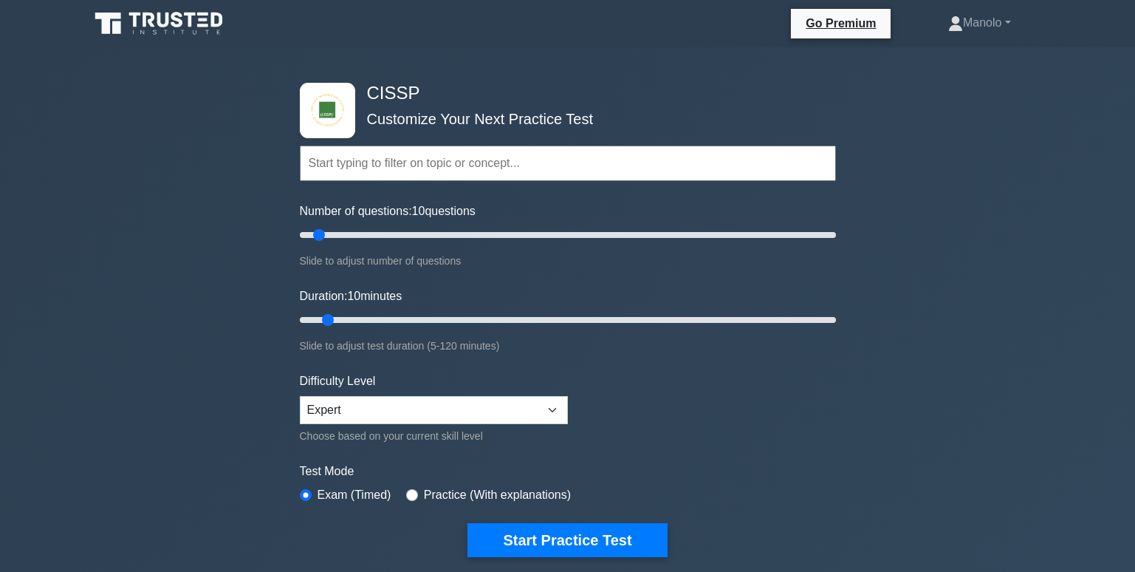 The height and width of the screenshot is (572, 1135). I want to click on div: Slide to adjust test duration (5-120 minutes), so click(568, 346).